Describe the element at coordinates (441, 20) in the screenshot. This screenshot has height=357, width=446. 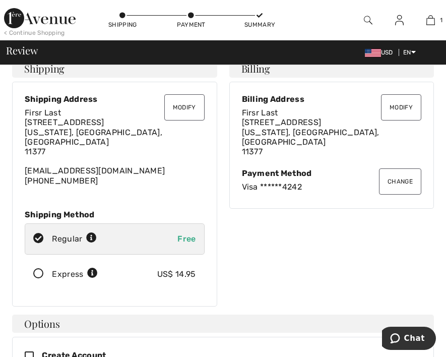
I see `span: 1` at that location.